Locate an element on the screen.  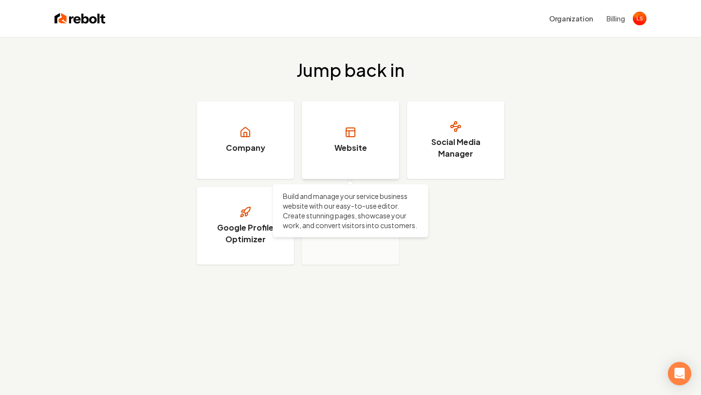
h3: Company is located at coordinates (245, 148).